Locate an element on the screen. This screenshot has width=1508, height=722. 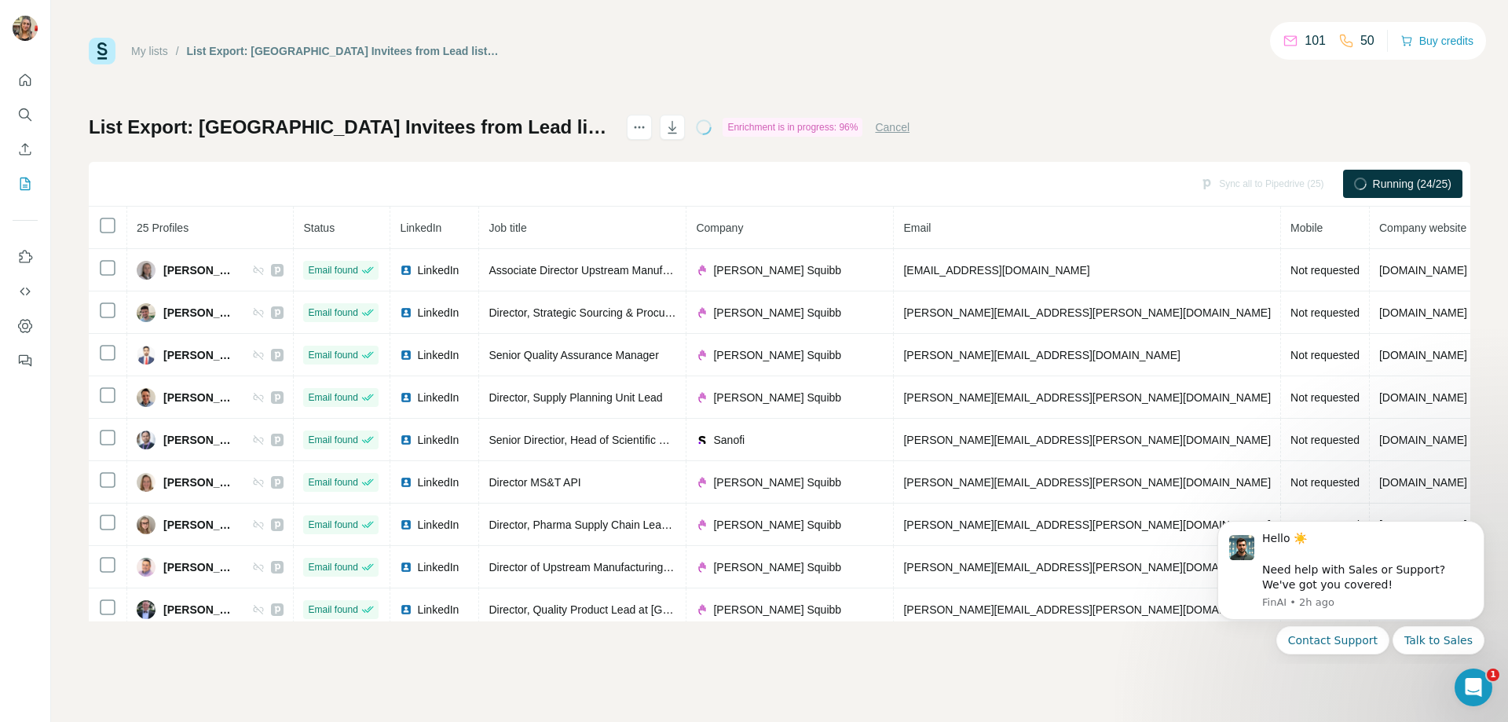
span: Job title is located at coordinates (508, 228).